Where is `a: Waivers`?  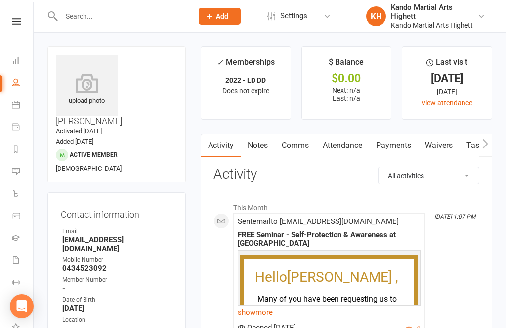
a: Waivers is located at coordinates (439, 146).